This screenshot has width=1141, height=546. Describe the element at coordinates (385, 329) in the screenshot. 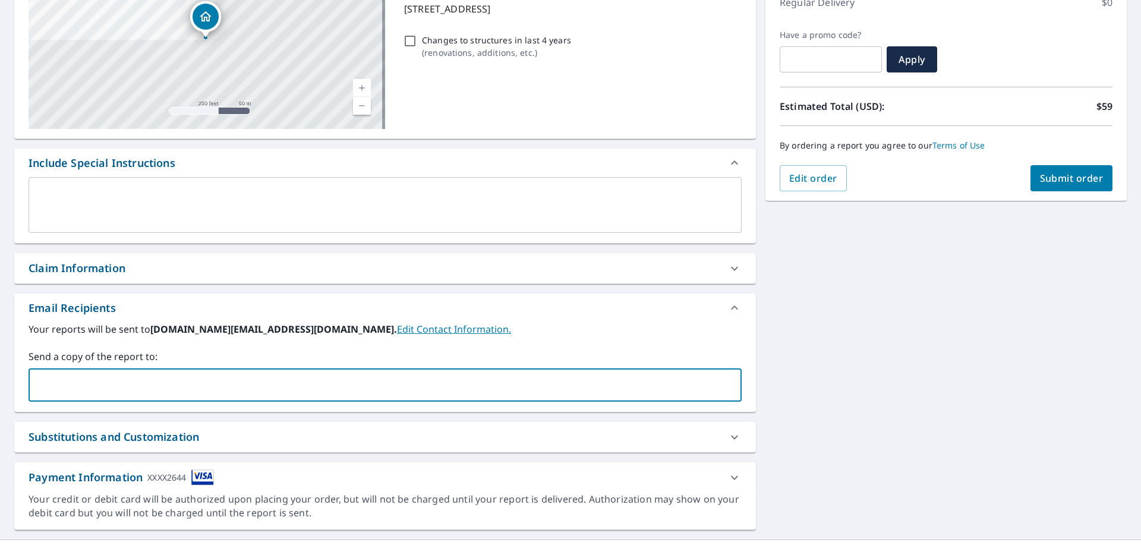

I see `label: Your reports will be sent to` at that location.